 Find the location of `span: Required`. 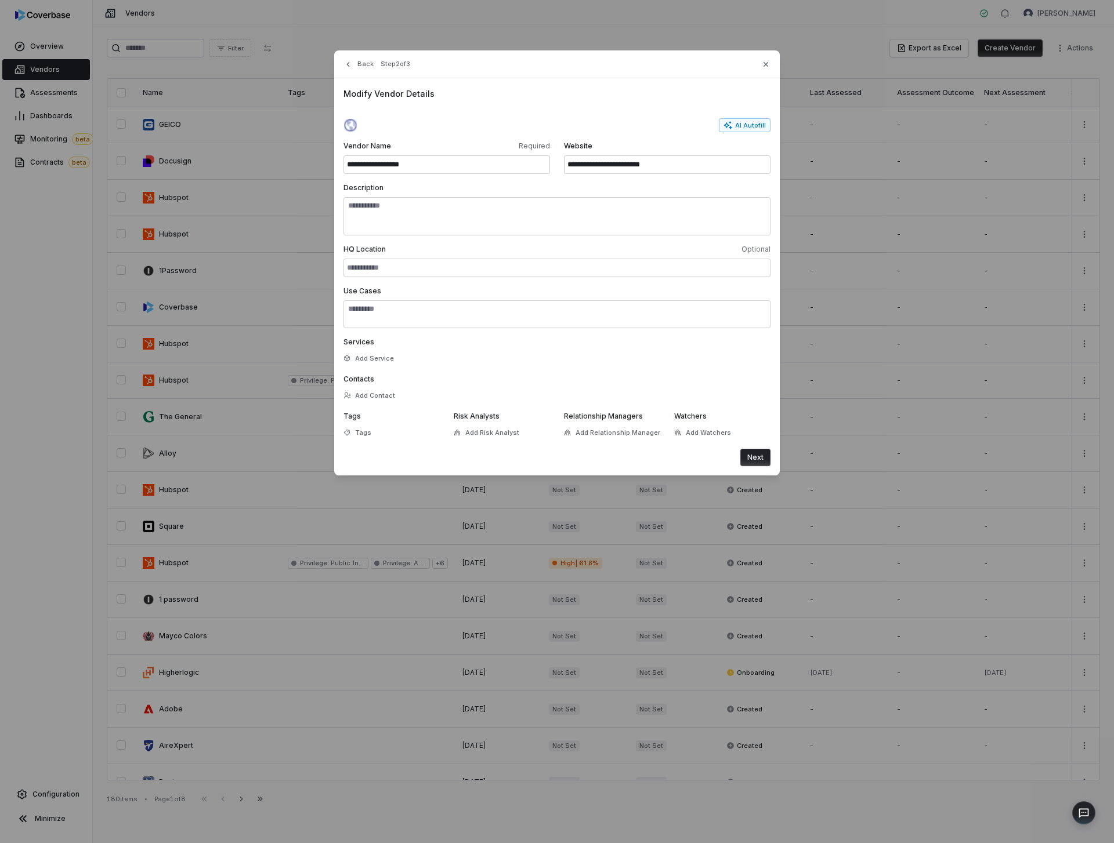

span: Required is located at coordinates (499, 146).